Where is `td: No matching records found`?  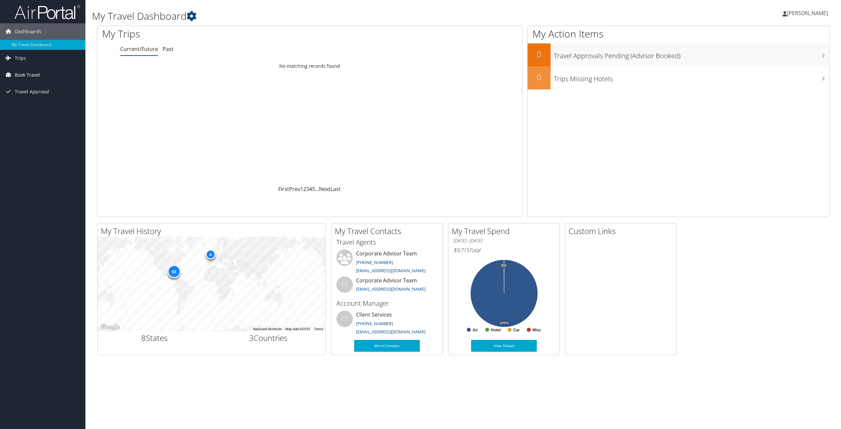 td: No matching records found is located at coordinates (310, 66).